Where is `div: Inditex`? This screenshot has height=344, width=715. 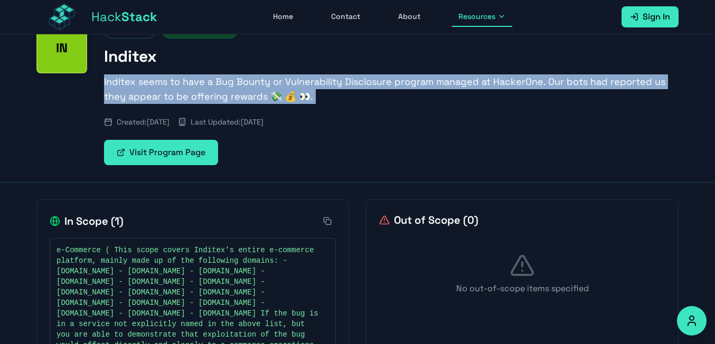 div: Inditex is located at coordinates (62, 48).